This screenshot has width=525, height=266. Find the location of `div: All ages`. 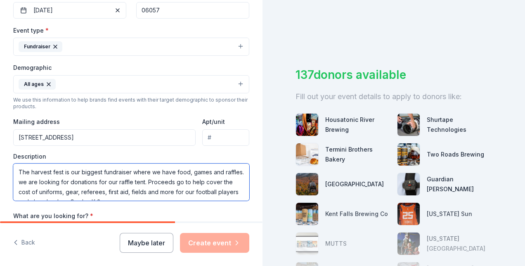

div: All ages is located at coordinates (37, 84).